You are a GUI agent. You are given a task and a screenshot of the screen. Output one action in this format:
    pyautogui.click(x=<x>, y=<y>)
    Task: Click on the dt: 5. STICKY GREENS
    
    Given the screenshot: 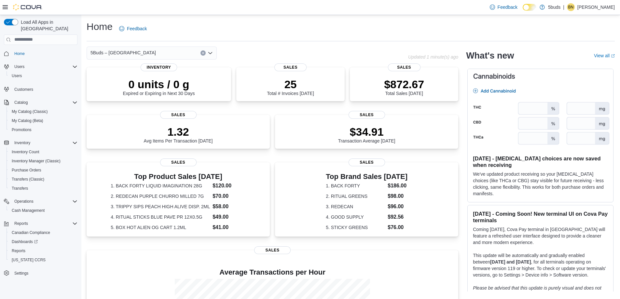 What is the action you would take?
    pyautogui.click(x=355, y=227)
    